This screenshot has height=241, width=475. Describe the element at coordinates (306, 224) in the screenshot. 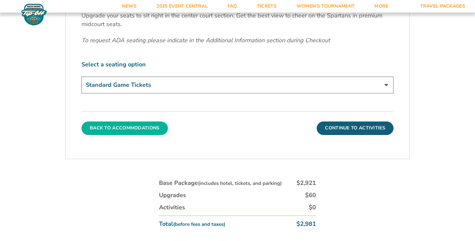

I see `div: $2,981` at that location.